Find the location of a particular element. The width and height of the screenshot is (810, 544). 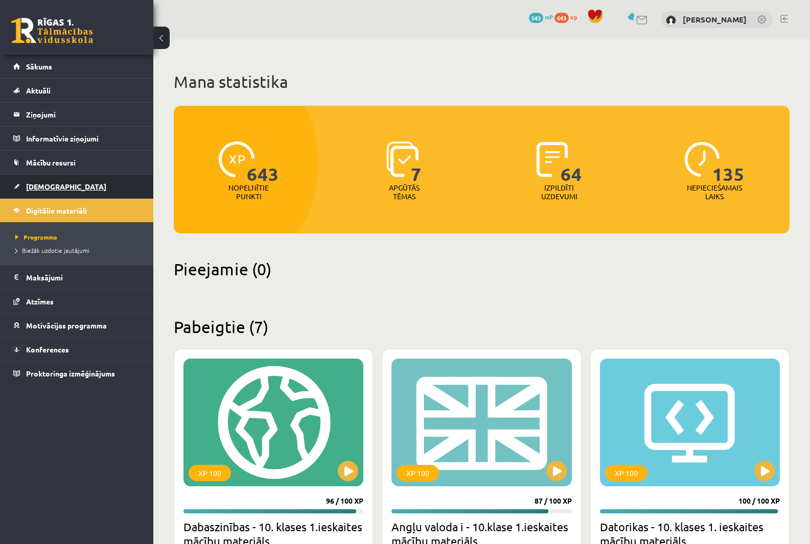

h2: Pieejamie (0) is located at coordinates (481, 269).